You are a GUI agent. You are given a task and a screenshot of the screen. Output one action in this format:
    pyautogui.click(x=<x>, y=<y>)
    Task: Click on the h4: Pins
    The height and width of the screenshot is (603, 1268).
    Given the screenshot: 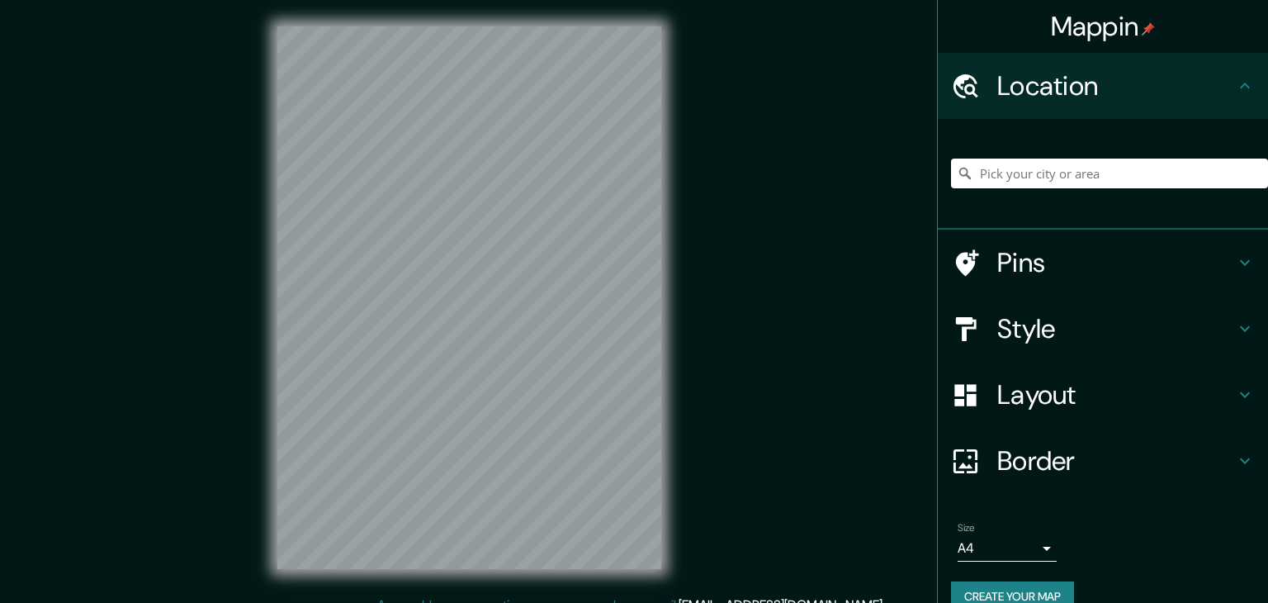 What is the action you would take?
    pyautogui.click(x=1116, y=263)
    